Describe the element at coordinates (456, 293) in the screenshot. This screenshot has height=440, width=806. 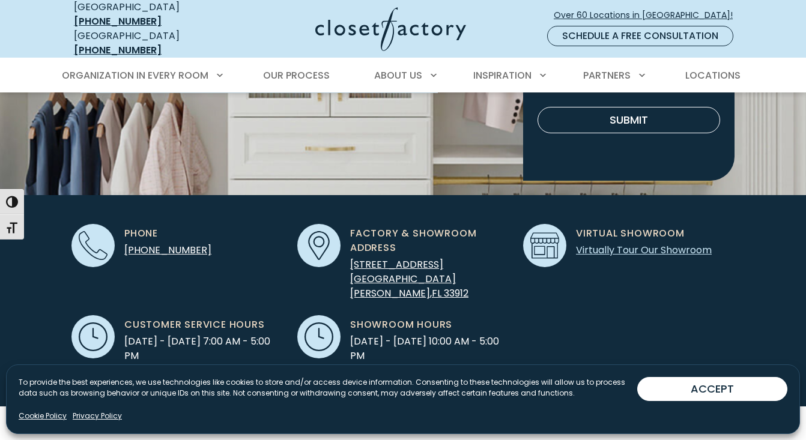
I see `span: 33912` at that location.